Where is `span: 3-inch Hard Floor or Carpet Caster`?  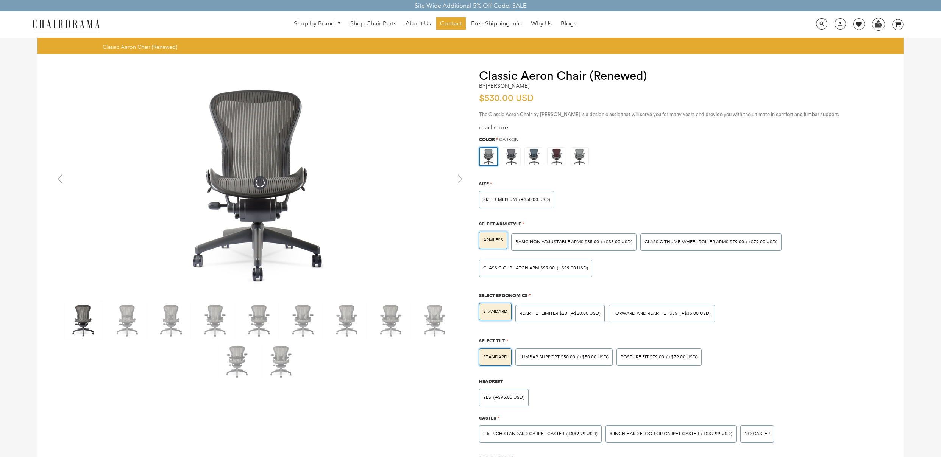
span: 3-inch Hard Floor or Carpet Caster is located at coordinates (654, 434).